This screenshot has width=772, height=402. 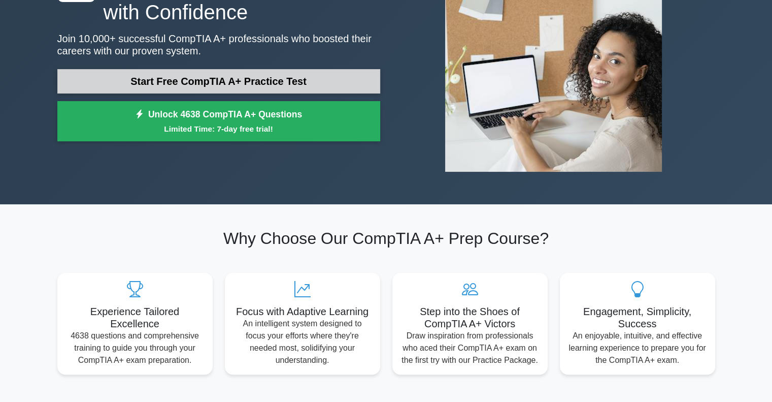 What do you see at coordinates (303, 311) in the screenshot?
I see `h5: Focus with Adaptive Learning` at bounding box center [303, 311].